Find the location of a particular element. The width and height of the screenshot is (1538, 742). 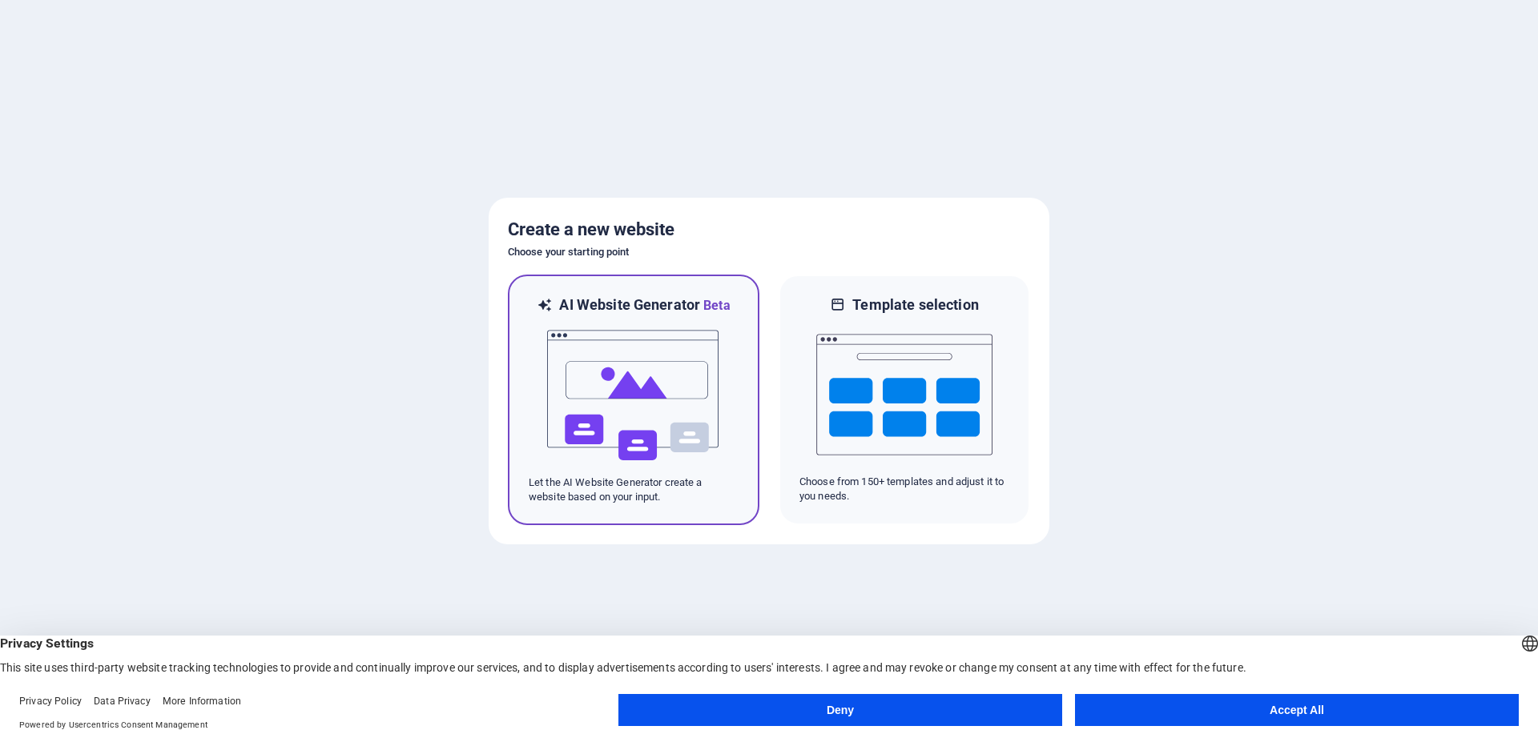

p: Choose from 150+ templates and adjust it to you needs. is located at coordinates (904, 489).